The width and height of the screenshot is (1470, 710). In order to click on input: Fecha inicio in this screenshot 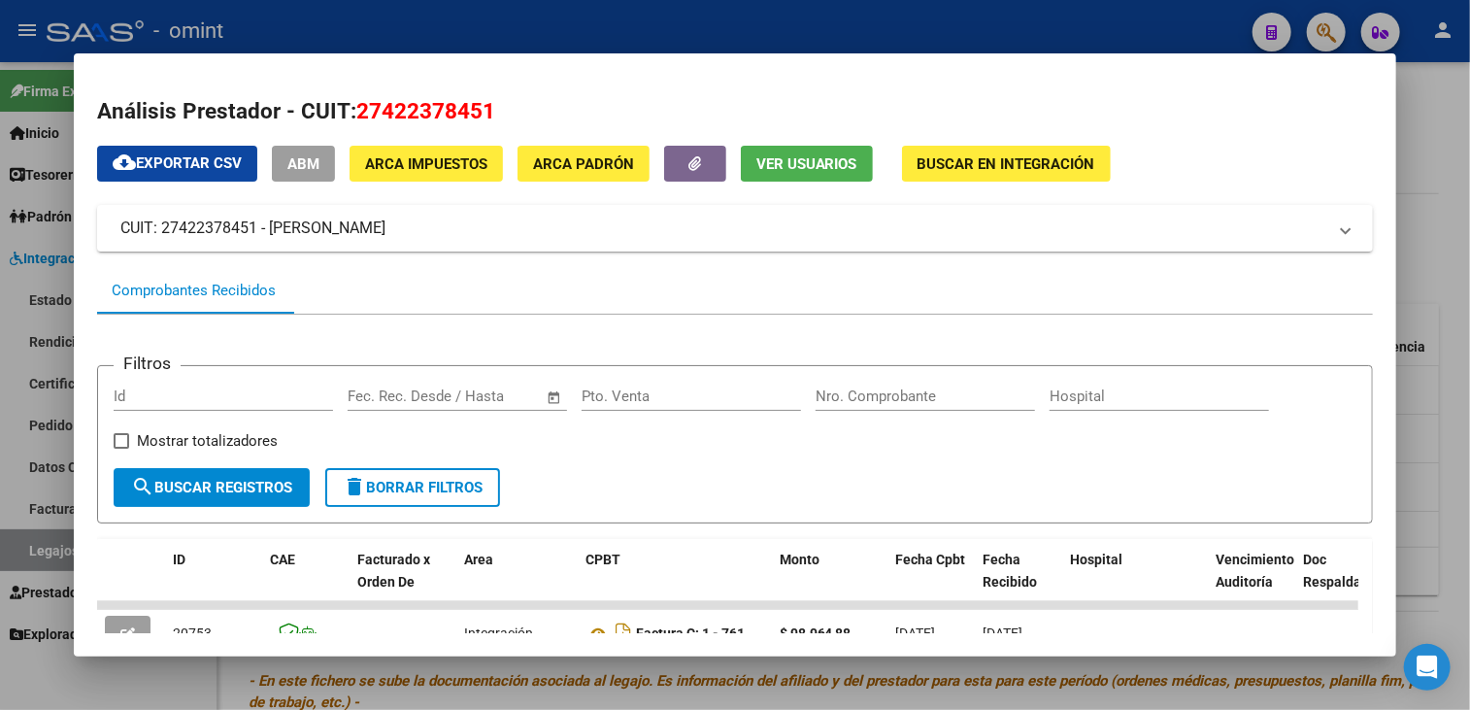, I will do `click(386, 396)`.